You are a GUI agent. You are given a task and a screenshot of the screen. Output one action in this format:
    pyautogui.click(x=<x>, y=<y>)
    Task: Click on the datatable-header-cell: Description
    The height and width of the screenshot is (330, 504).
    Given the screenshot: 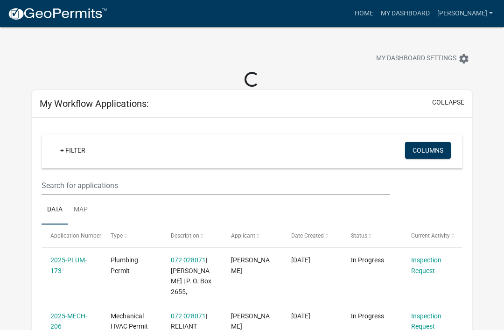 What is the action you would take?
    pyautogui.click(x=192, y=236)
    